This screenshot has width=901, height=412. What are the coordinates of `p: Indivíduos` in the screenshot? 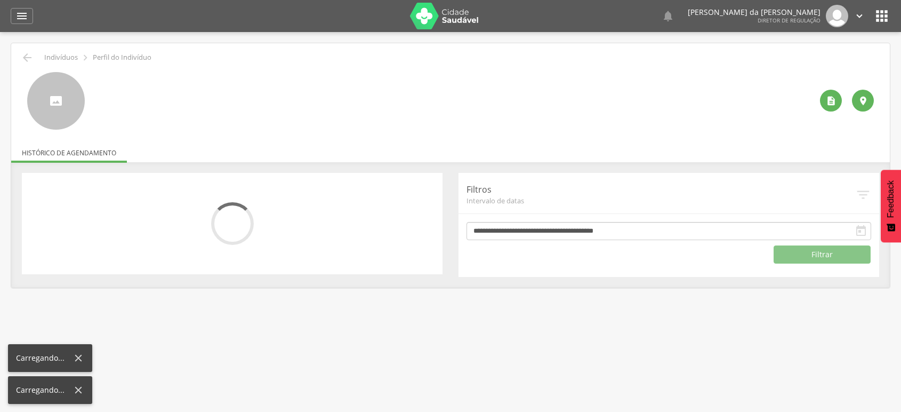 It's located at (61, 58).